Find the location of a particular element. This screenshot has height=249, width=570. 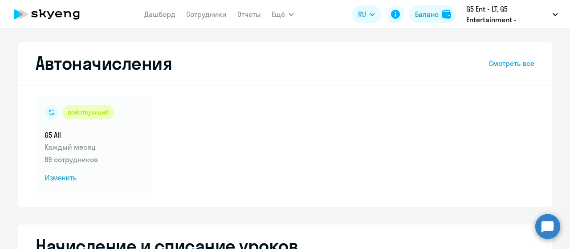

a: Отчеты is located at coordinates (249, 14).